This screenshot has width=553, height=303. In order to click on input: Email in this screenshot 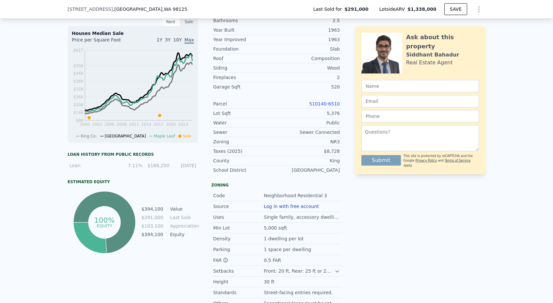, I will do `click(420, 101)`.